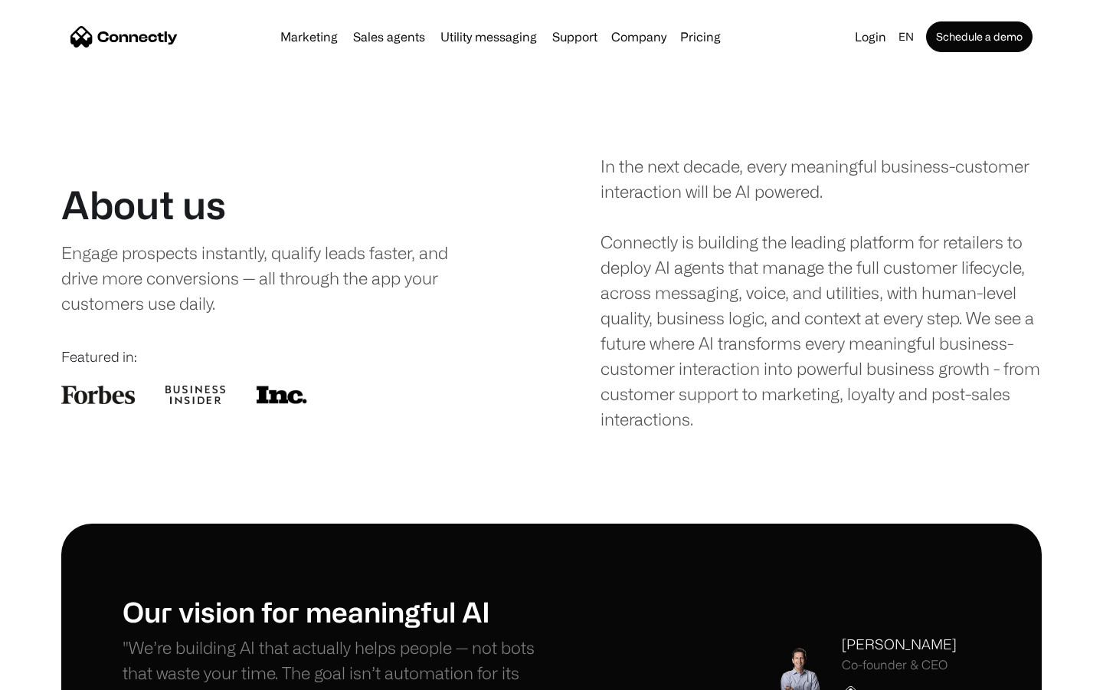 The height and width of the screenshot is (690, 1103). What do you see at coordinates (575, 37) in the screenshot?
I see `a: Support` at bounding box center [575, 37].